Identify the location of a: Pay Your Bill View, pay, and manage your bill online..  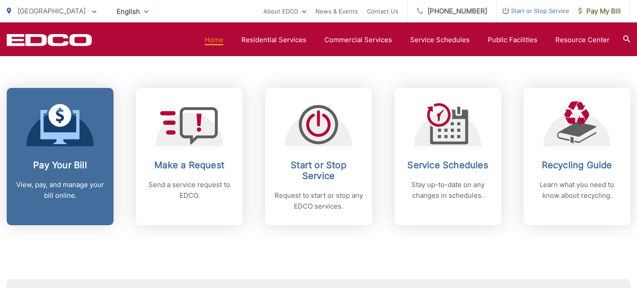
(60, 156).